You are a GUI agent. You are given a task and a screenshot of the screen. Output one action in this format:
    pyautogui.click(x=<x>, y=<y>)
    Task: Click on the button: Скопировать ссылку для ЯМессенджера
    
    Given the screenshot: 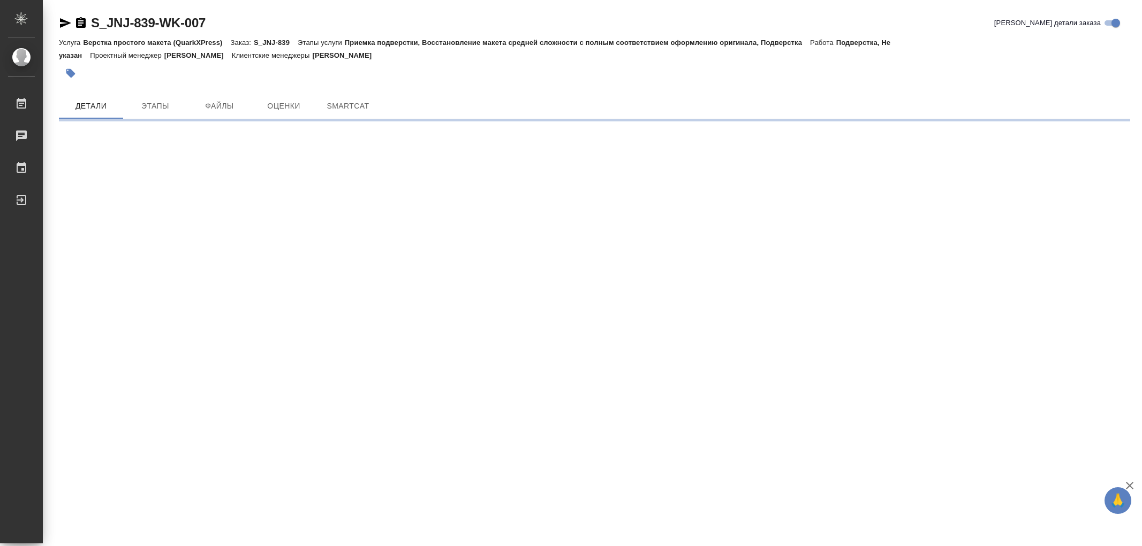 What is the action you would take?
    pyautogui.click(x=65, y=23)
    